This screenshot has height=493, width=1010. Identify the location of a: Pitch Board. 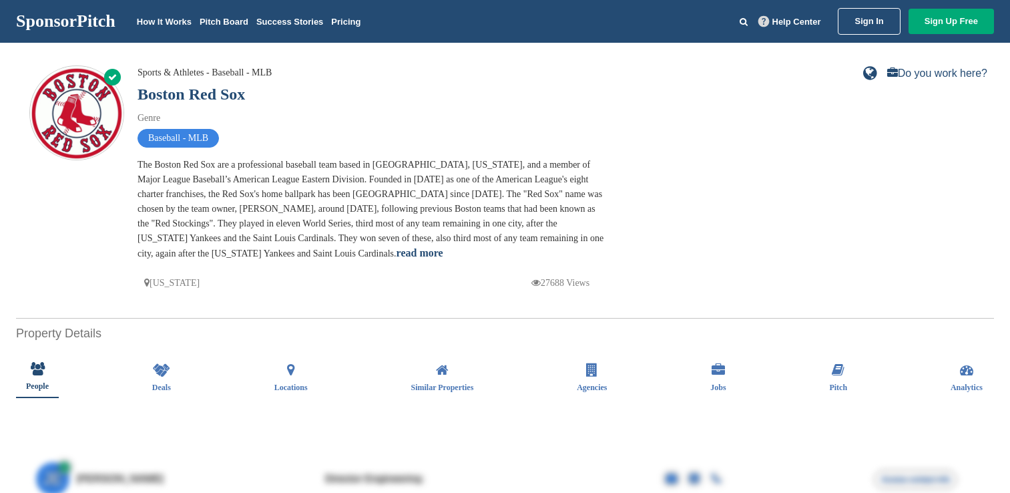
(224, 21).